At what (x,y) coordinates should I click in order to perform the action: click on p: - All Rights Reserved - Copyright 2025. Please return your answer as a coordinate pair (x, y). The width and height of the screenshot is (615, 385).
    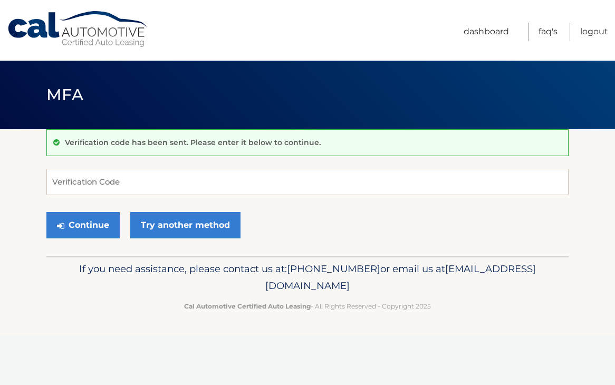
    Looking at the image, I should click on (307, 306).